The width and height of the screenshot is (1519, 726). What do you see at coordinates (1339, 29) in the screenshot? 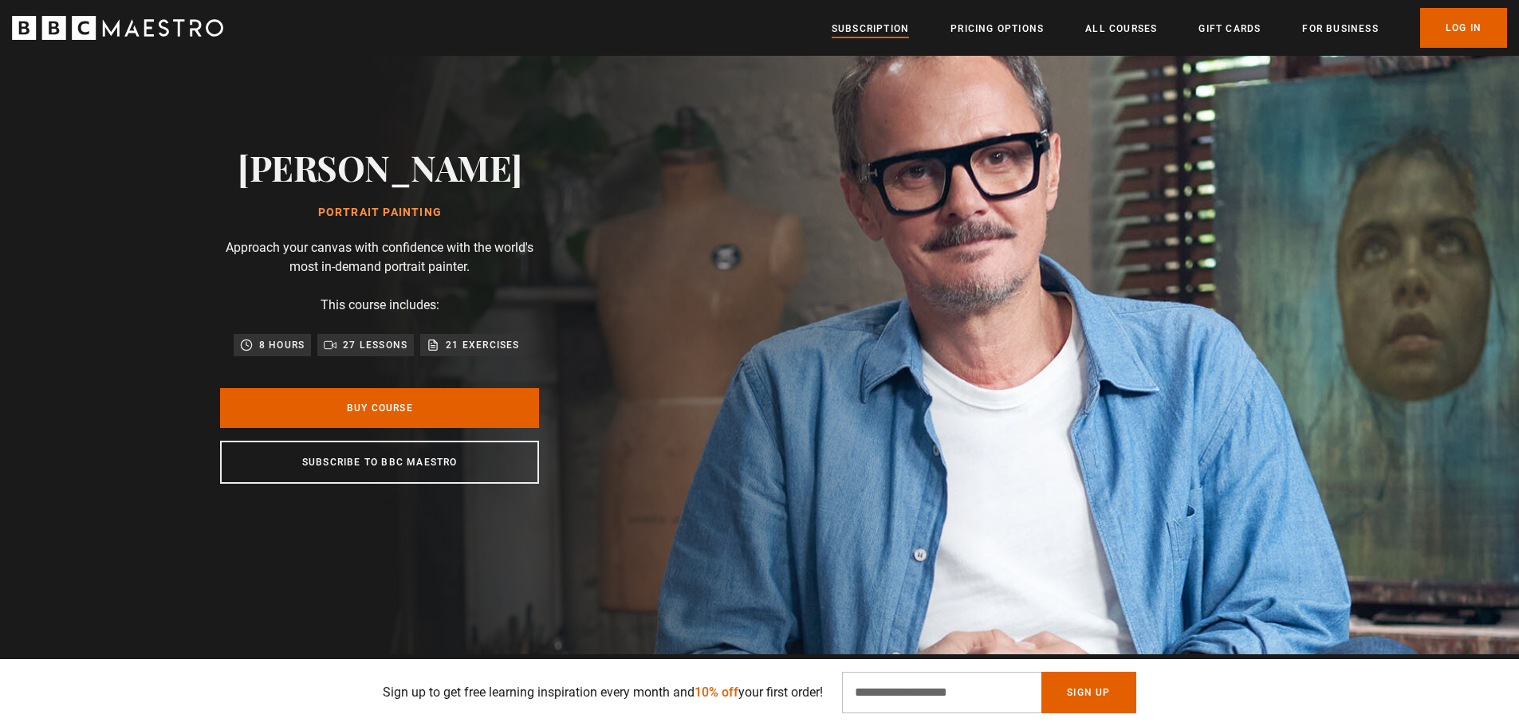
I see `a: For business` at bounding box center [1339, 29].